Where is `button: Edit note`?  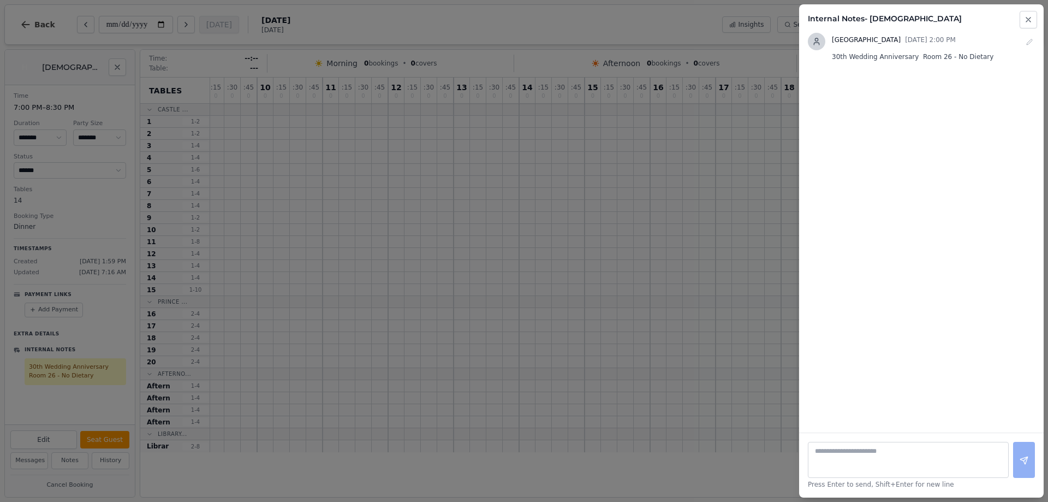
button: Edit note is located at coordinates (1030, 41).